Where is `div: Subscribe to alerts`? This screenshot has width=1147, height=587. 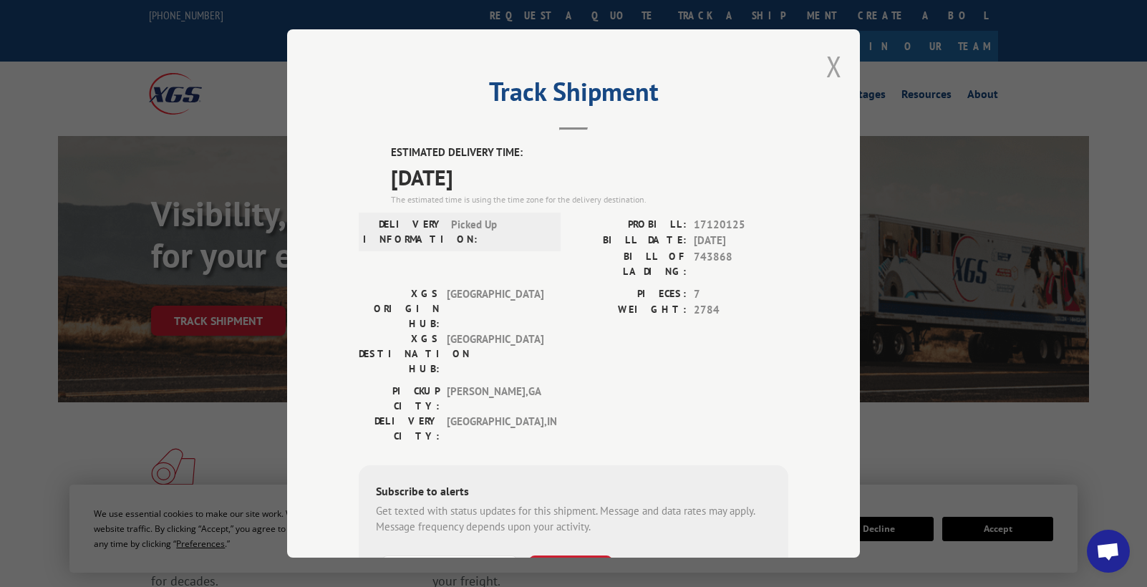 div: Subscribe to alerts is located at coordinates (574, 493).